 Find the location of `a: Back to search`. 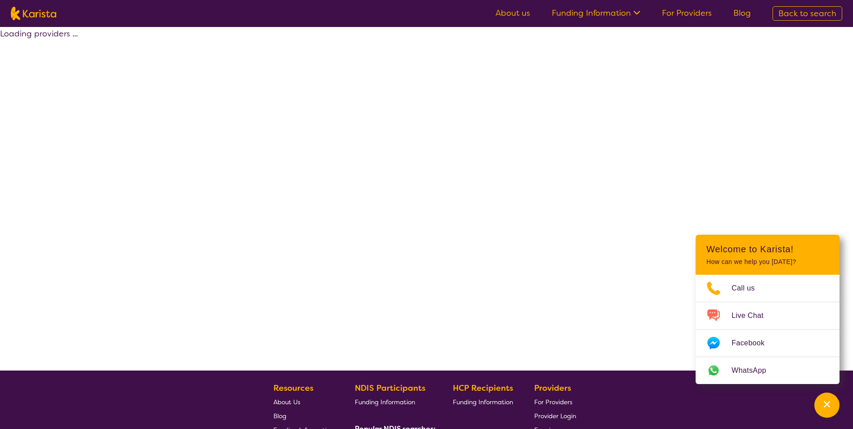

a: Back to search is located at coordinates (807, 13).